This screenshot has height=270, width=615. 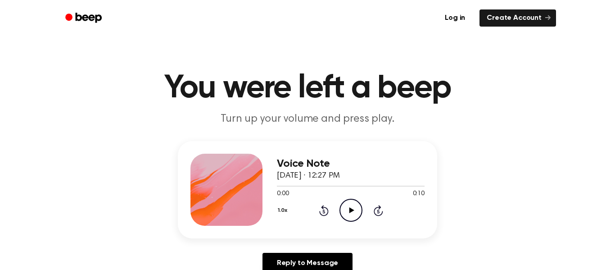 What do you see at coordinates (351, 164) in the screenshot?
I see `h3: Voice Note` at bounding box center [351, 164].